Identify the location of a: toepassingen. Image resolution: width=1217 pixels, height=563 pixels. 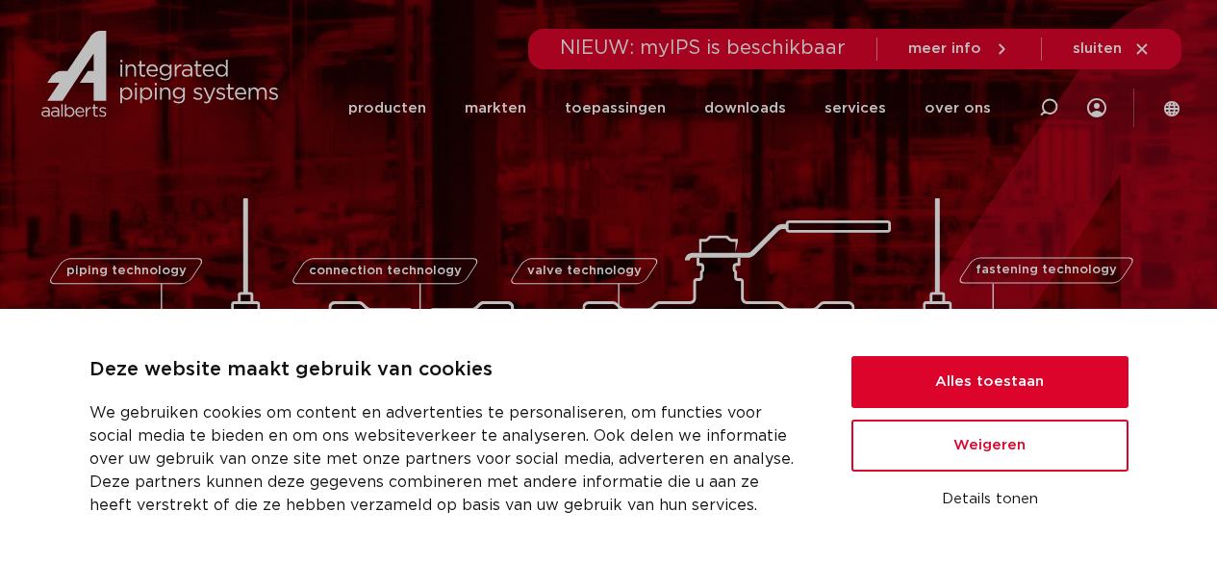
(615, 108).